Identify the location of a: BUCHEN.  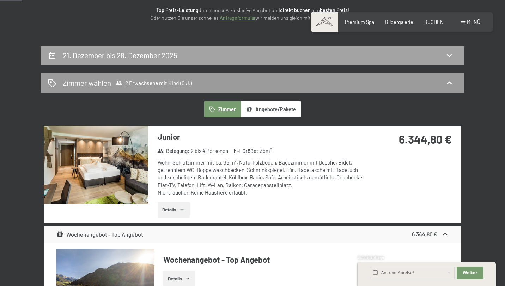
(434, 22).